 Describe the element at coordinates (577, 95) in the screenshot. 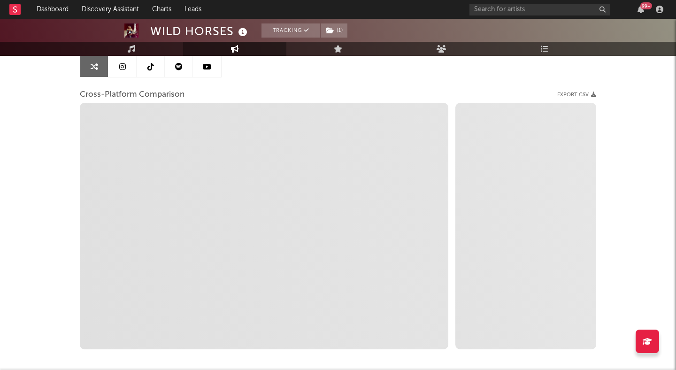

I see `button: Export CSV` at that location.